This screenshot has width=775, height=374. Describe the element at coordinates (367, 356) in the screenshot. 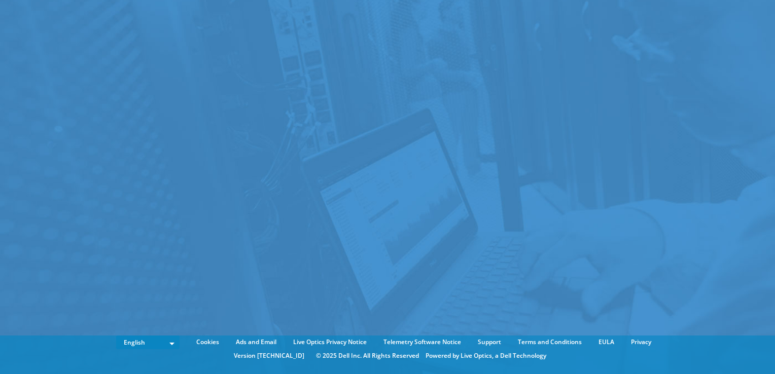

I see `li: © 2025 Dell Inc. All Rights Reserved` at that location.